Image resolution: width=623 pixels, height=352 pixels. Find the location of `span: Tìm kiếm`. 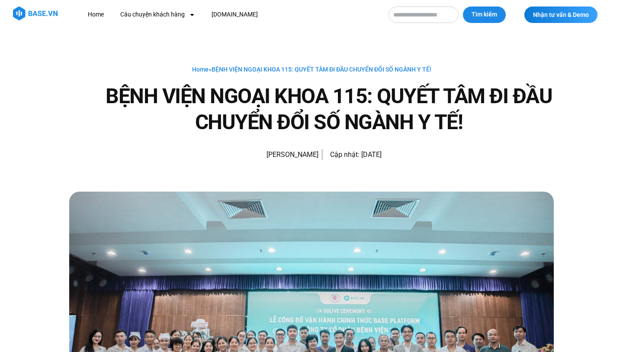

span: Tìm kiếm is located at coordinates (485, 15).